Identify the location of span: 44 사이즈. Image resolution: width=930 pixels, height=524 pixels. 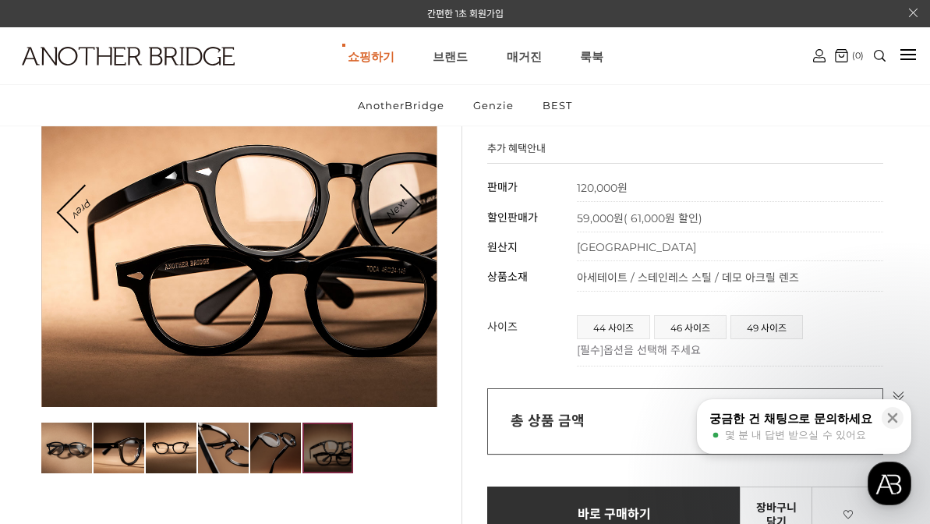
(614, 327).